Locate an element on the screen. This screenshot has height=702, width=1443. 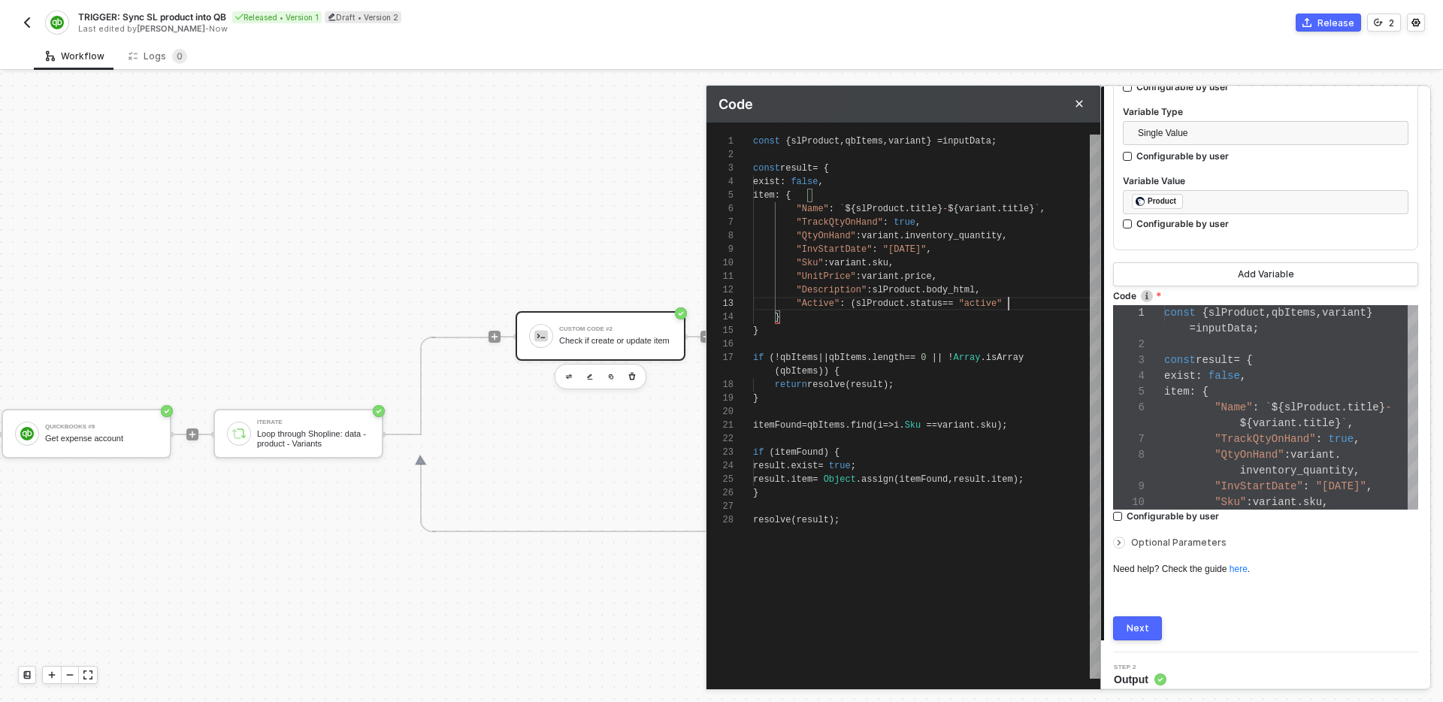
label: Variable Value is located at coordinates (1266, 180).